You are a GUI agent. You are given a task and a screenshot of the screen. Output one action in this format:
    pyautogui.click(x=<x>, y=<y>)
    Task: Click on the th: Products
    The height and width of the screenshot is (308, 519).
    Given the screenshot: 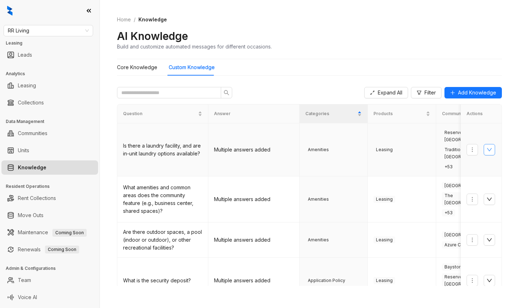 What is the action you would take?
    pyautogui.click(x=402, y=114)
    